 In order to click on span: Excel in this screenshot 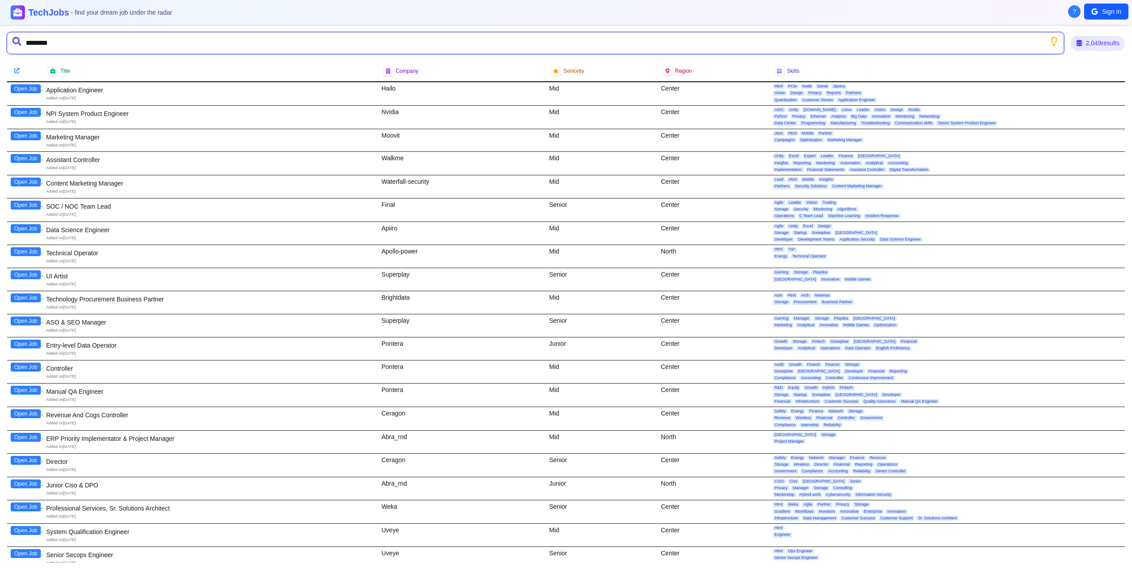, I will do `click(794, 156)`.